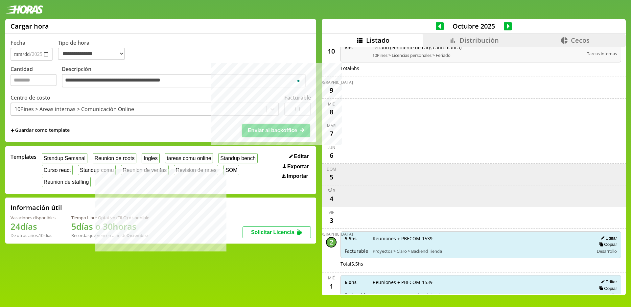 The width and height of the screenshot is (631, 307). What do you see at coordinates (33, 235) in the screenshot?
I see `div: De otros años: 10 días` at bounding box center [33, 235].